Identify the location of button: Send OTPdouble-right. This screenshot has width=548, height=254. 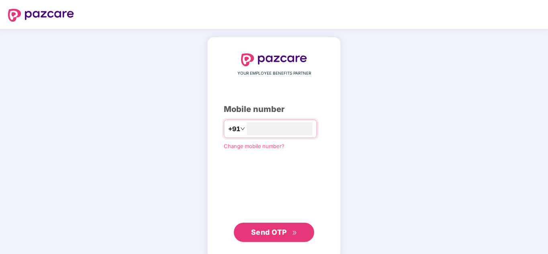
(274, 233).